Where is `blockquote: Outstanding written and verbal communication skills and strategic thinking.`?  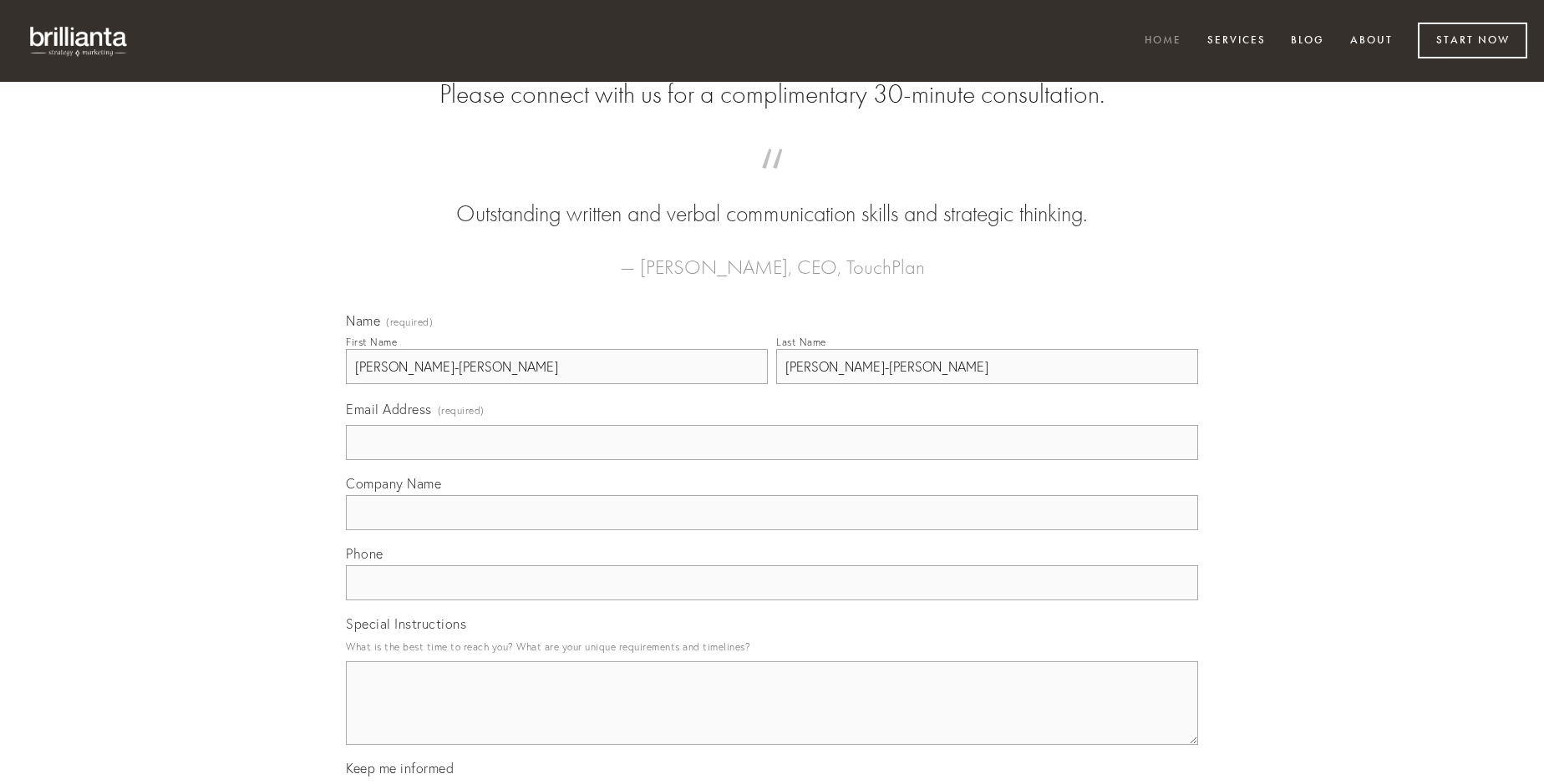 blockquote: Outstanding written and verbal communication skills and strategic thinking. is located at coordinates (772, 198).